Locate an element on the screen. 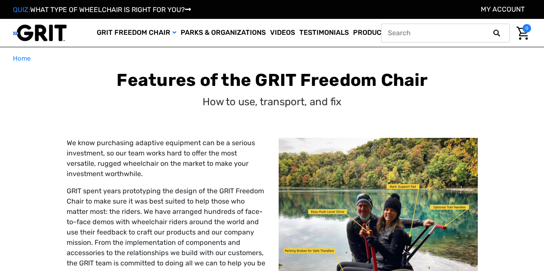 This screenshot has height=271, width=544. p: We know purchasing adaptive equipment can be a serious investment, so our team works hard to offe... is located at coordinates (166, 159).